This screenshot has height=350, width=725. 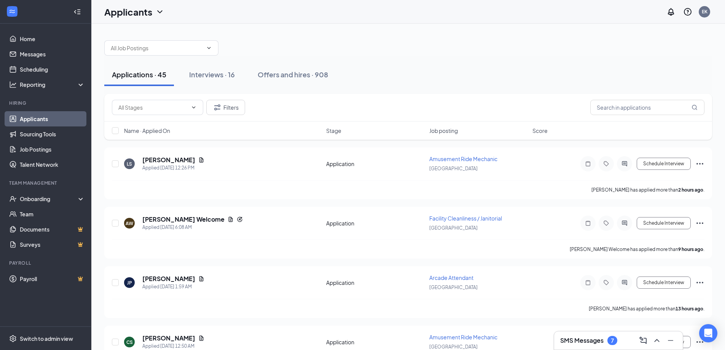 I want to click on b: 2 hours ago, so click(x=691, y=190).